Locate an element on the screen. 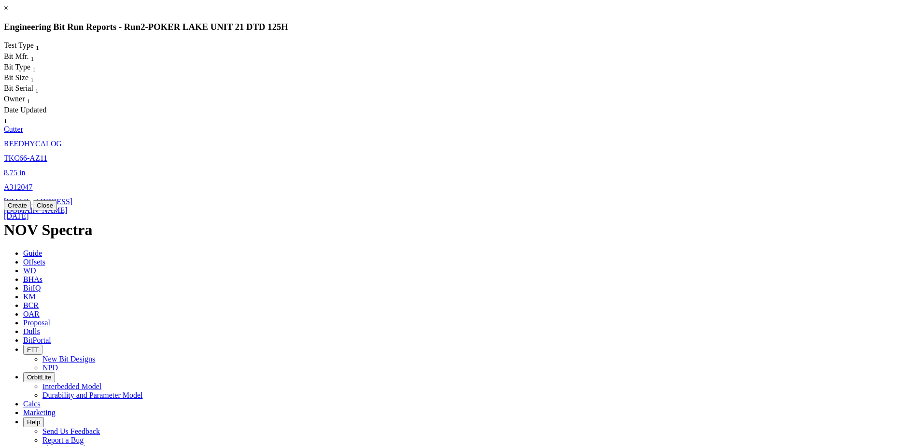  div: Bit Size Sort None is located at coordinates (28, 79).